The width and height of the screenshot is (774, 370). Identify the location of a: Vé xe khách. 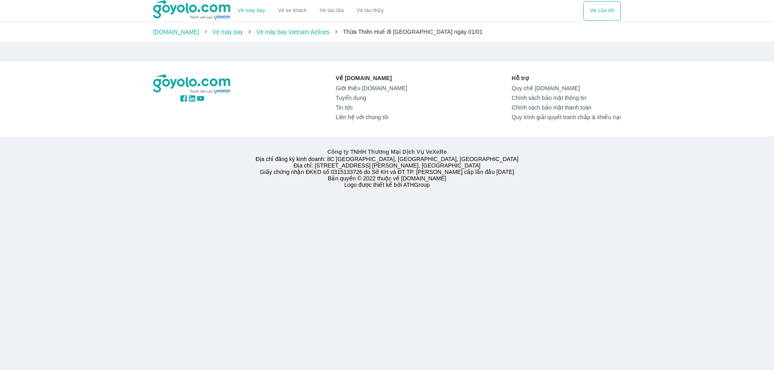
(292, 10).